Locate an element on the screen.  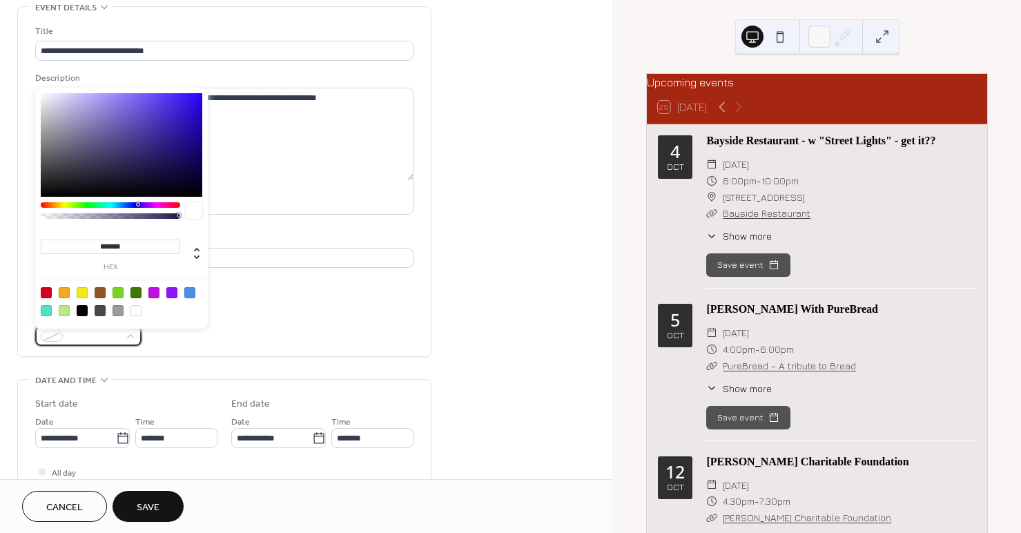
div: Title is located at coordinates (223, 31).